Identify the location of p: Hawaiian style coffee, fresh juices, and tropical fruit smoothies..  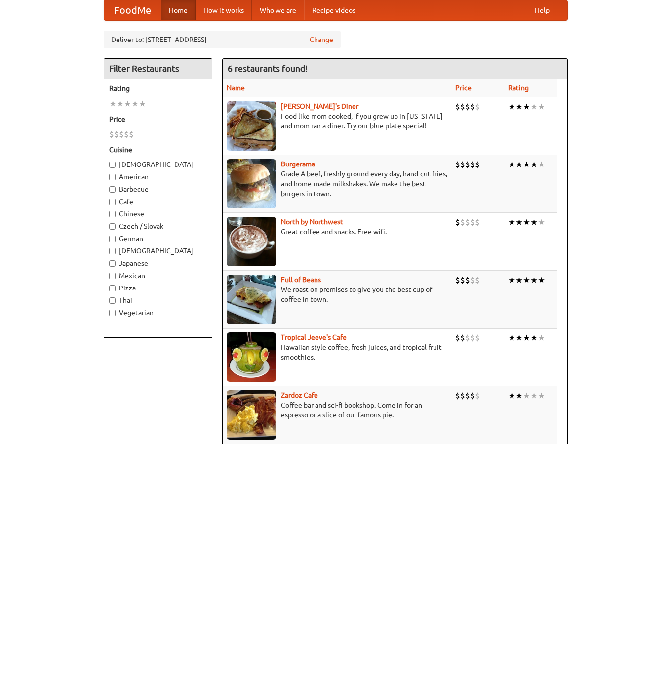
(337, 352).